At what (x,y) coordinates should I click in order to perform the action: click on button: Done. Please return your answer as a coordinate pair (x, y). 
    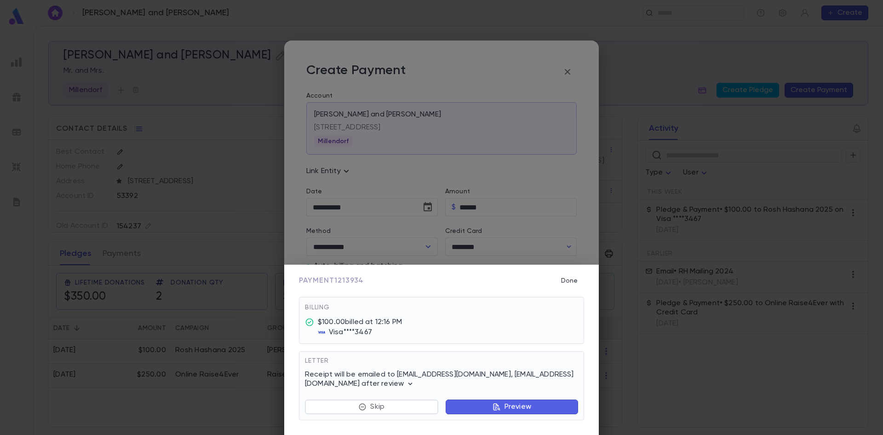
    Looking at the image, I should click on (569, 281).